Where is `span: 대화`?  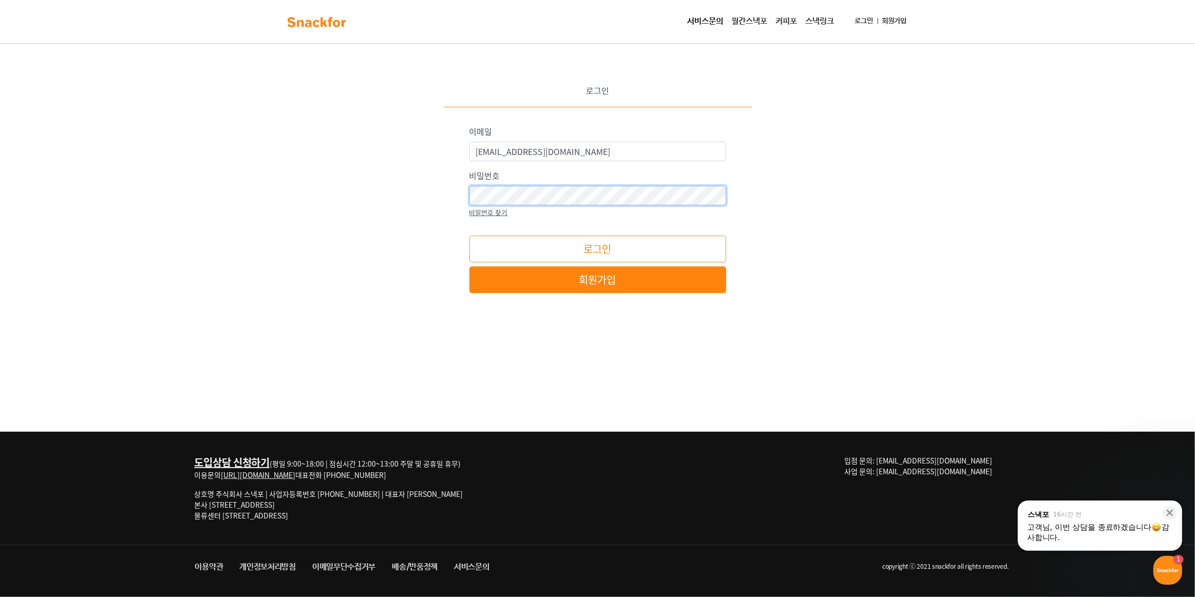
span: 대화 is located at coordinates (100, 346).